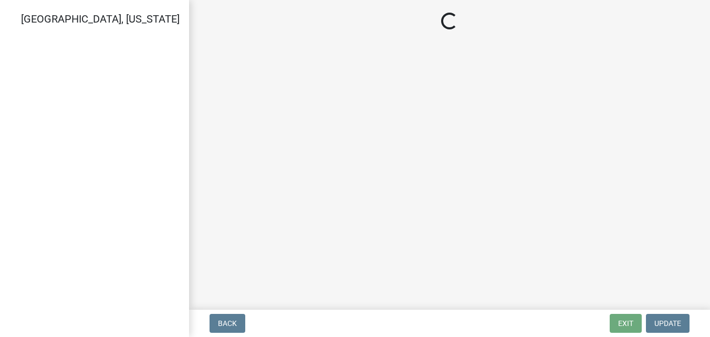 The height and width of the screenshot is (337, 710). I want to click on button: Back, so click(227, 324).